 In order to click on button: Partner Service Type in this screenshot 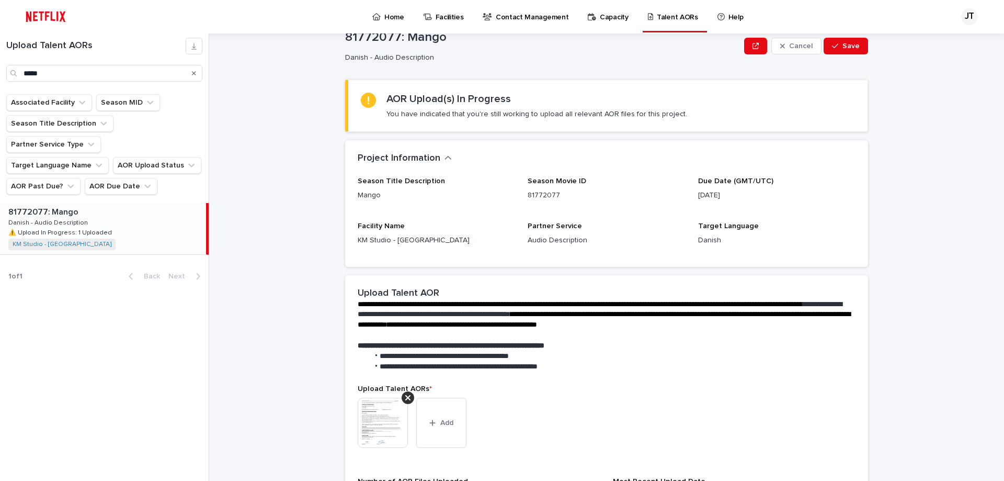, I will do `click(53, 144)`.